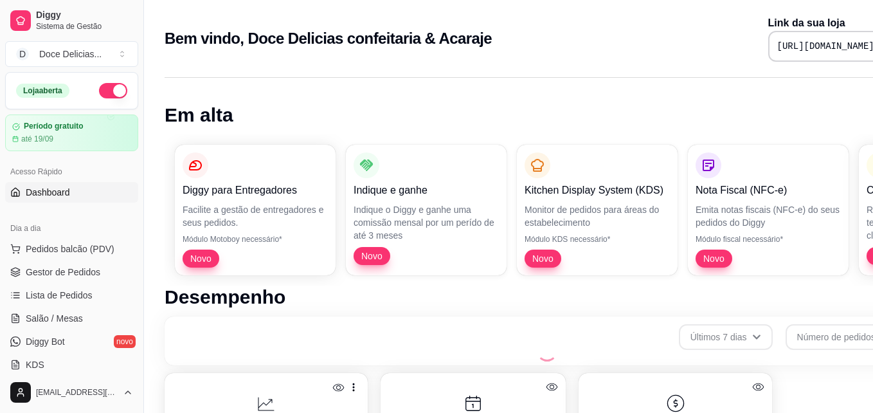 The width and height of the screenshot is (873, 413). Describe the element at coordinates (113, 91) in the screenshot. I see `button: Alterar Status` at that location.